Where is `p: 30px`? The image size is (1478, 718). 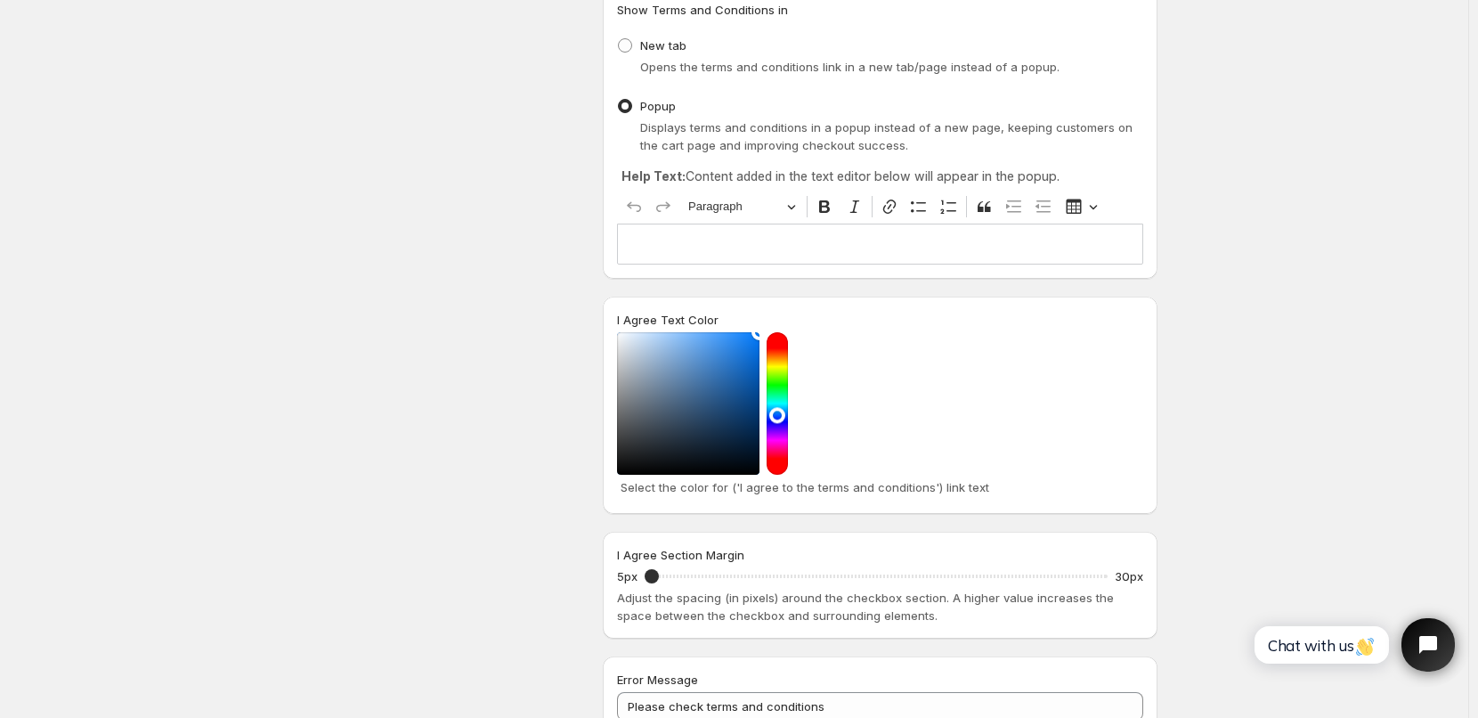
p: 30px is located at coordinates (1129, 576).